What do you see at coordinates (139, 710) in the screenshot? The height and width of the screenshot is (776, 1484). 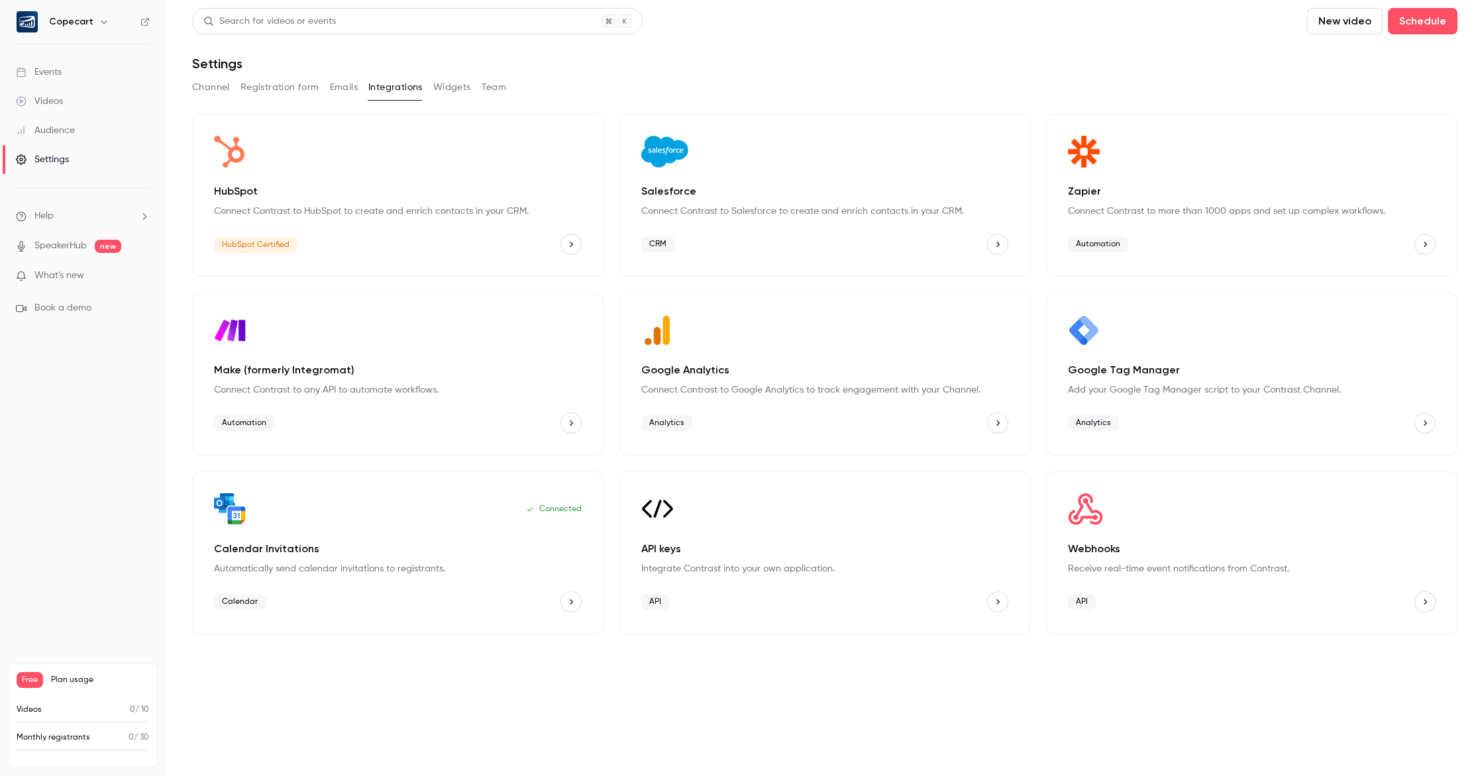 I see `p: / 10` at bounding box center [139, 710].